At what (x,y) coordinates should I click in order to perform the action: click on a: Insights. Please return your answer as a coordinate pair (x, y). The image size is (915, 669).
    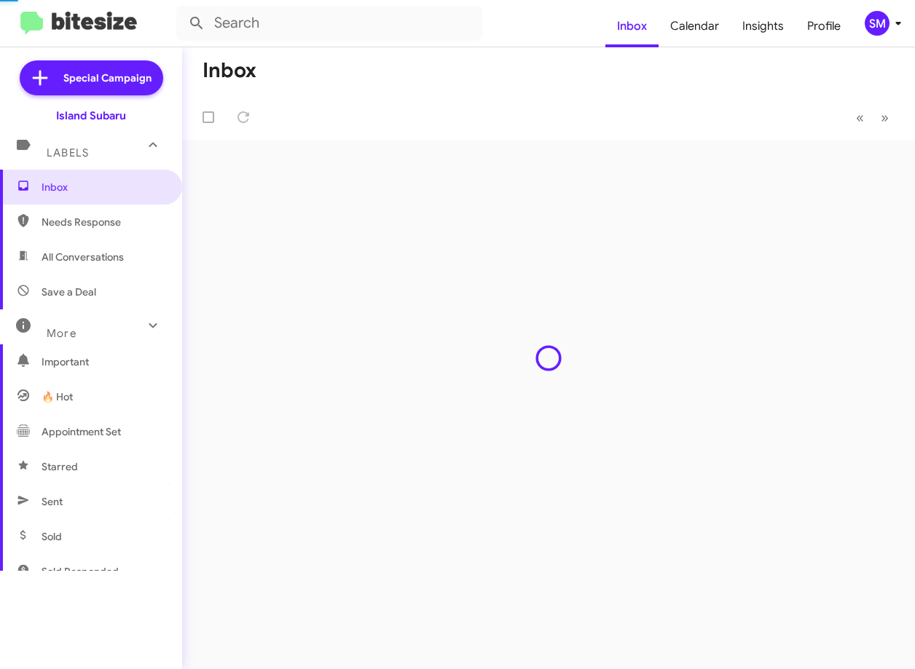
    Looking at the image, I should click on (762, 26).